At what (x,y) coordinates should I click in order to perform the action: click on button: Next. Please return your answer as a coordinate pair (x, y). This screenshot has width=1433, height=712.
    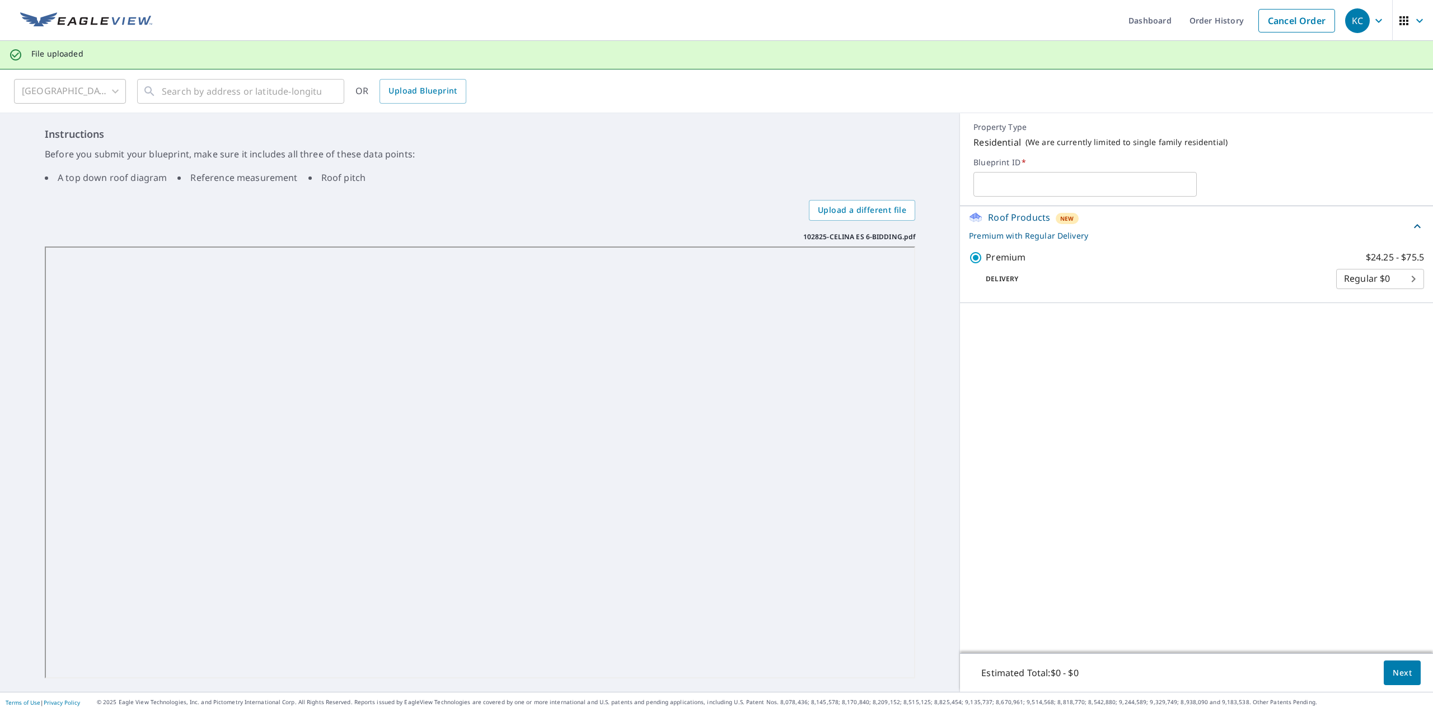
    Looking at the image, I should click on (1403, 672).